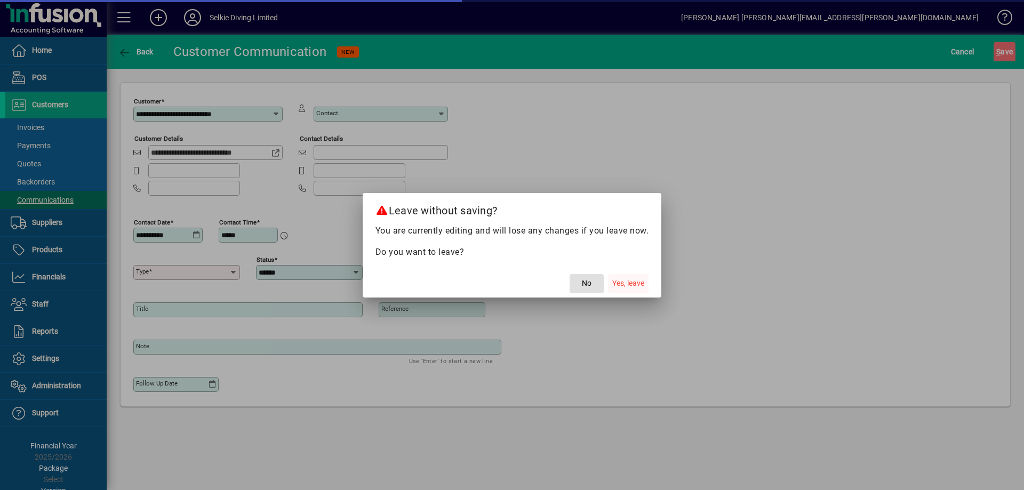 This screenshot has width=1024, height=490. I want to click on p: You are currently editing and will lose any changes if you leave now., so click(512, 231).